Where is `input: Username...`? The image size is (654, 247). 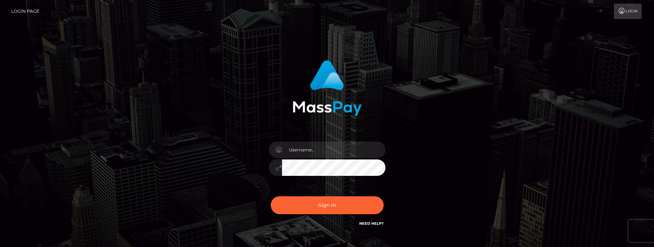
input: Username... is located at coordinates (334, 149).